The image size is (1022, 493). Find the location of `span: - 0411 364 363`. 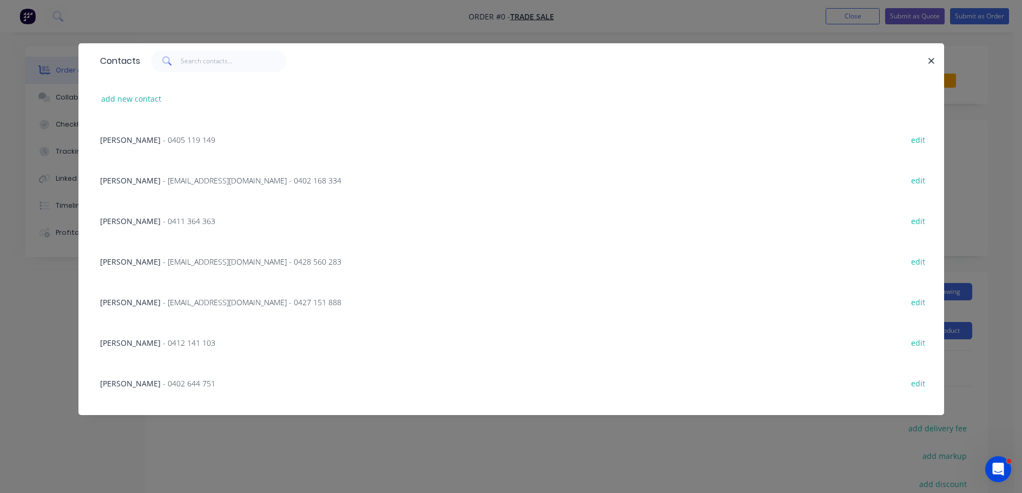

span: - 0411 364 363 is located at coordinates (189, 221).